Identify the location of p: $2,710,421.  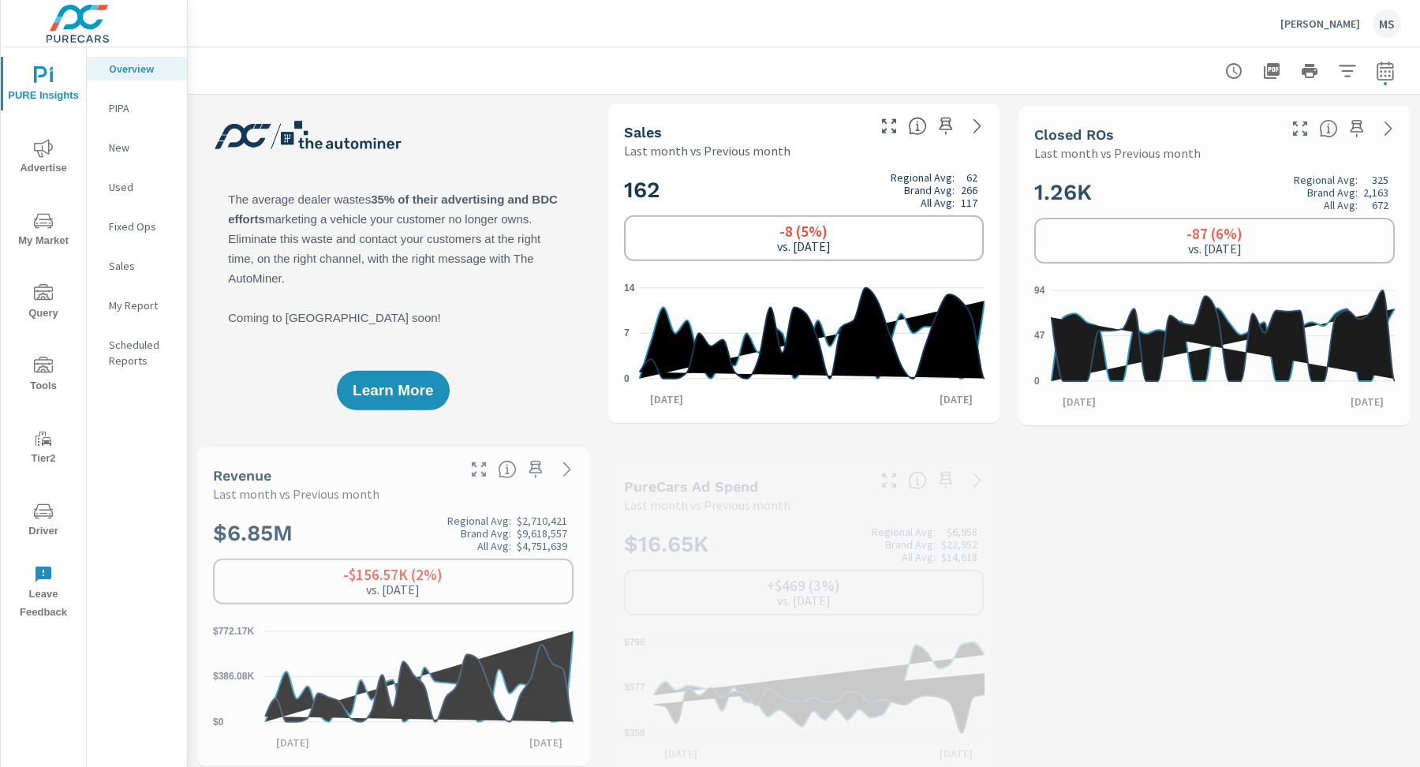
(542, 520).